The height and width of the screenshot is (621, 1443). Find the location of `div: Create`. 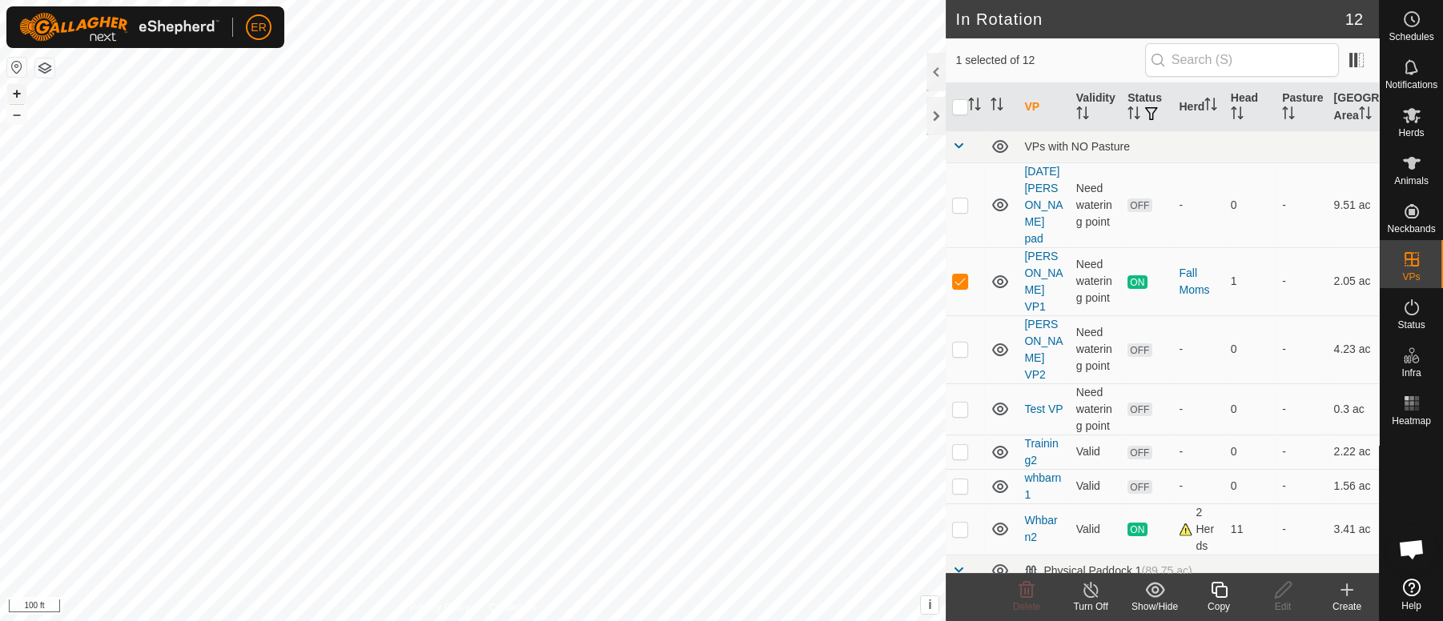

div: Create is located at coordinates (1347, 607).